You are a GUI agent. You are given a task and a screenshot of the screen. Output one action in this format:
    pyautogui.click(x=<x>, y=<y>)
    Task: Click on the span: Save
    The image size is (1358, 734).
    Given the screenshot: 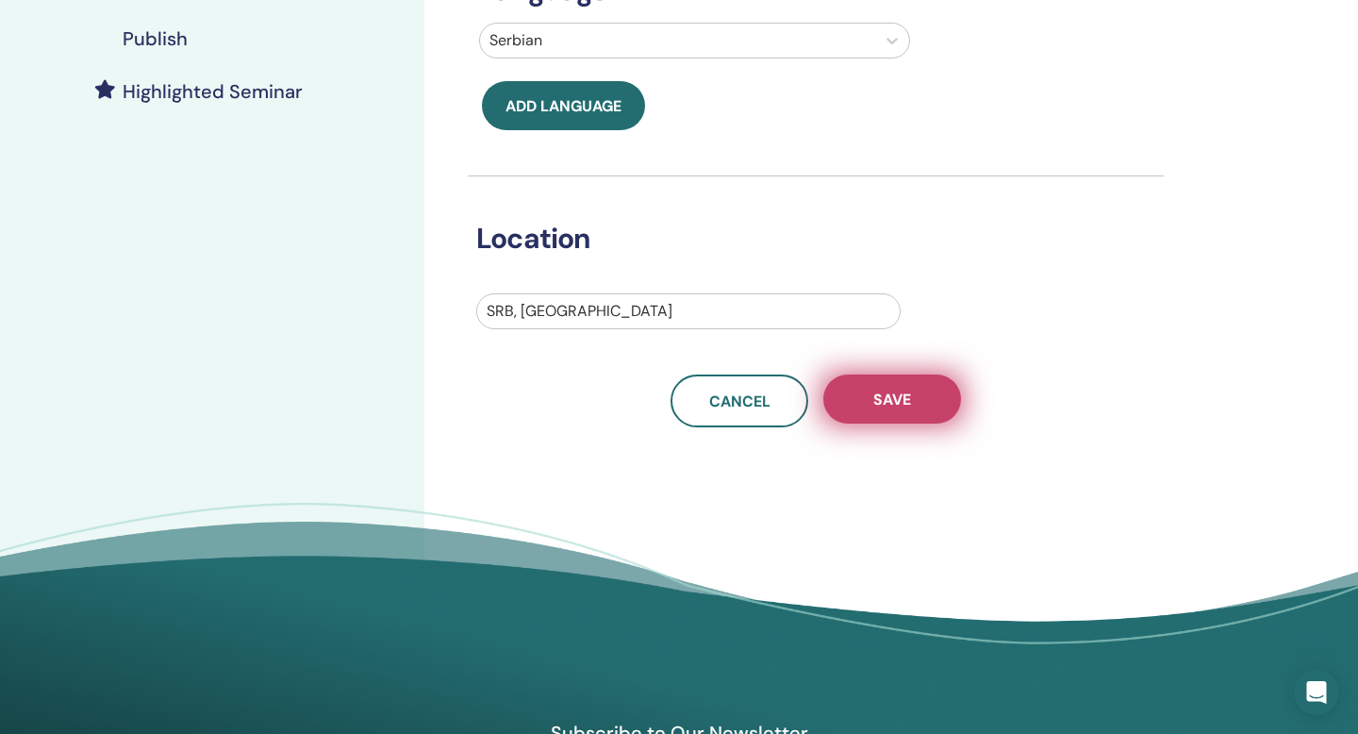 What is the action you would take?
    pyautogui.click(x=892, y=399)
    